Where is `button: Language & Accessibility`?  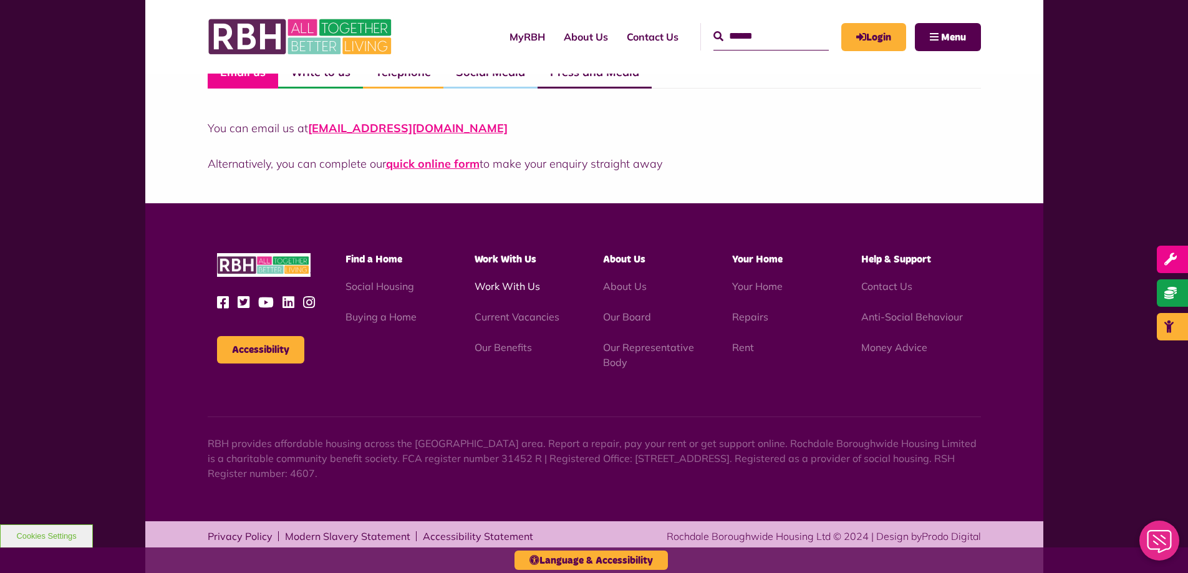
button: Language & Accessibility is located at coordinates (591, 560).